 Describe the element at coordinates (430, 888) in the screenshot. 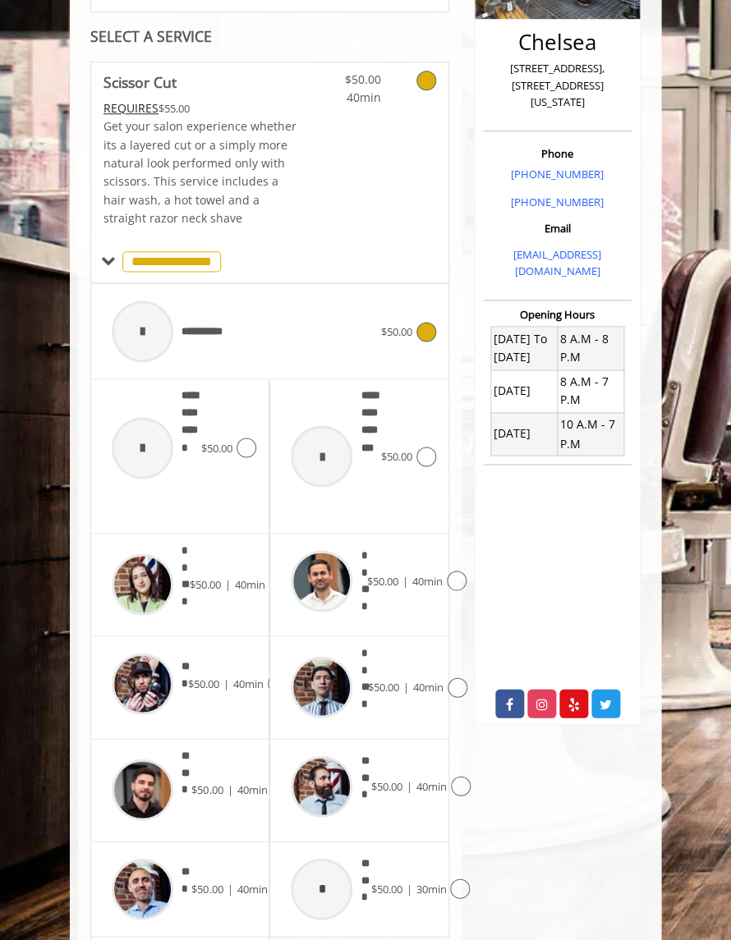

I see `span: 30min` at that location.